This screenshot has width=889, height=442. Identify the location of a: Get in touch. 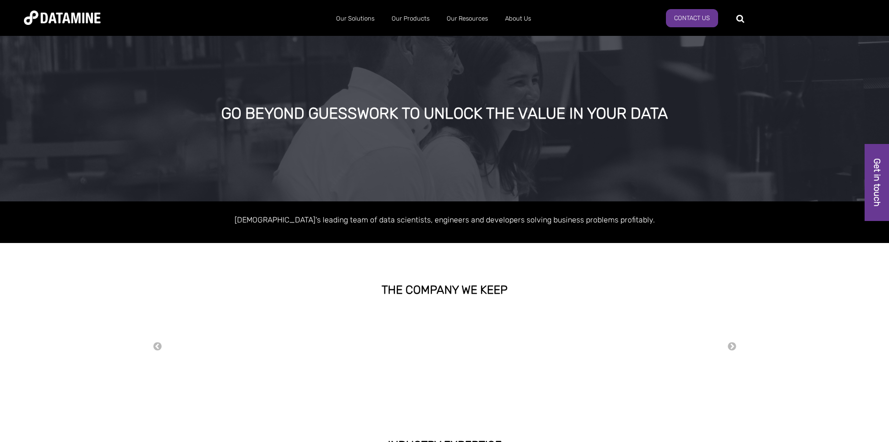
(877, 182).